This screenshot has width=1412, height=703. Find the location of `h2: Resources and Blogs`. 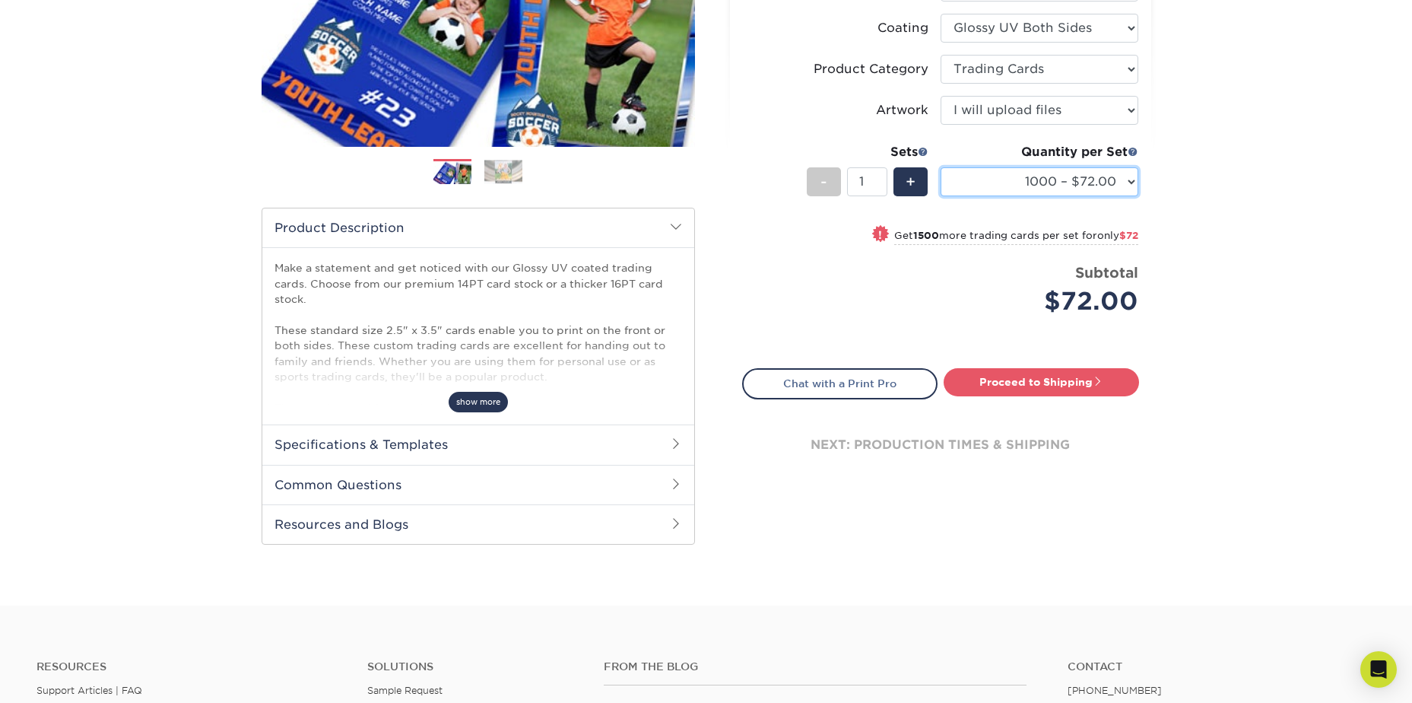

h2: Resources and Blogs is located at coordinates (478, 524).